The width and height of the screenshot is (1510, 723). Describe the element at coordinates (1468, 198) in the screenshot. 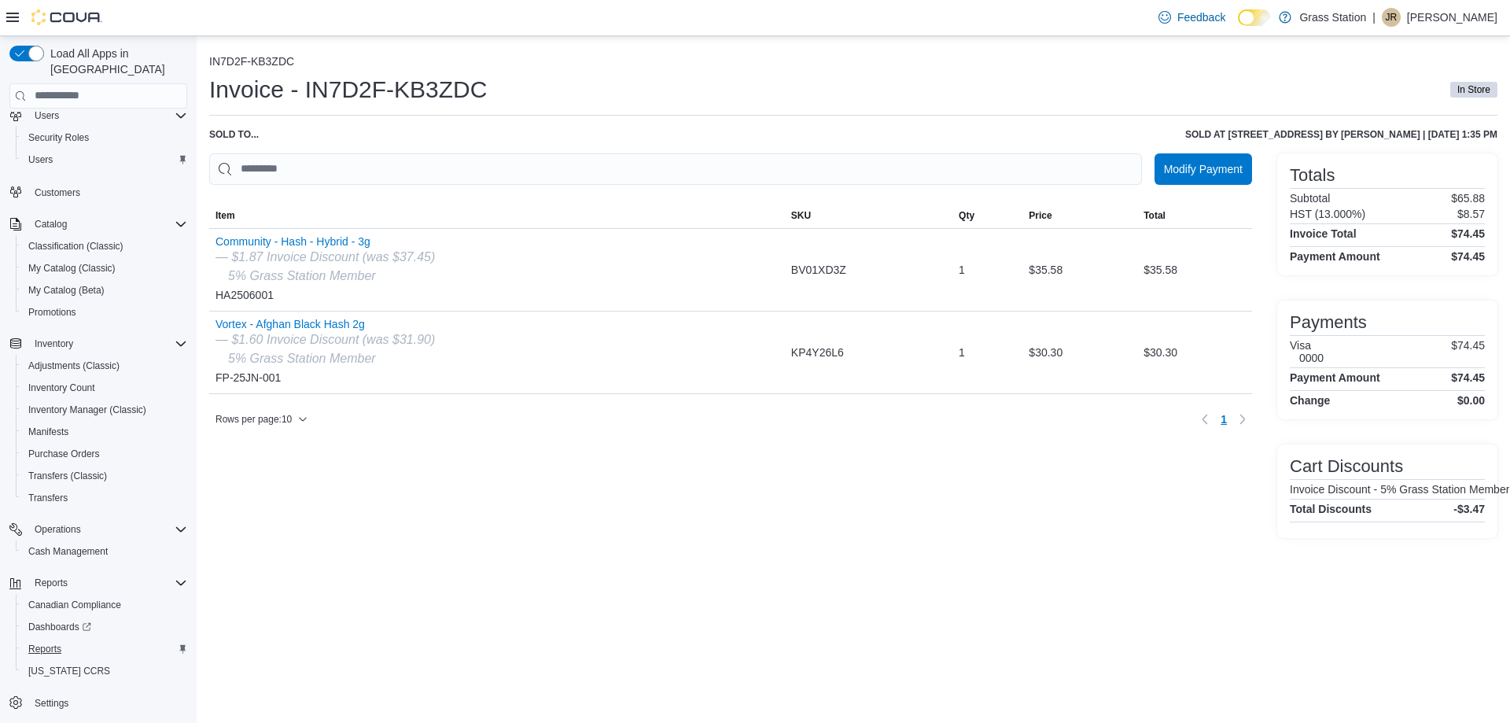

I see `p: $65.88` at that location.